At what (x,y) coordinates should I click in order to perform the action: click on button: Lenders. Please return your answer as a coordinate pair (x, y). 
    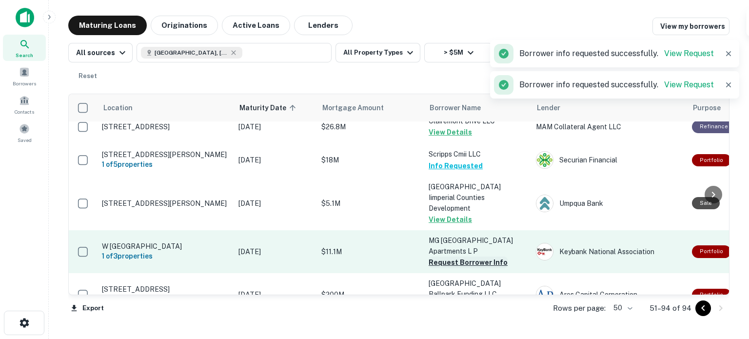
    Looking at the image, I should click on (323, 25).